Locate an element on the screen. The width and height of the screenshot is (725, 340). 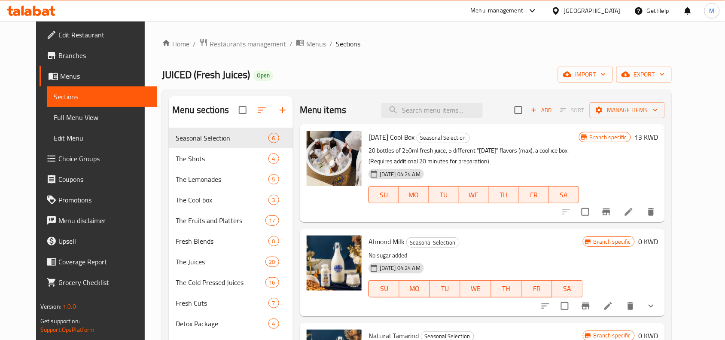
a: Coverage Report is located at coordinates (98, 262).